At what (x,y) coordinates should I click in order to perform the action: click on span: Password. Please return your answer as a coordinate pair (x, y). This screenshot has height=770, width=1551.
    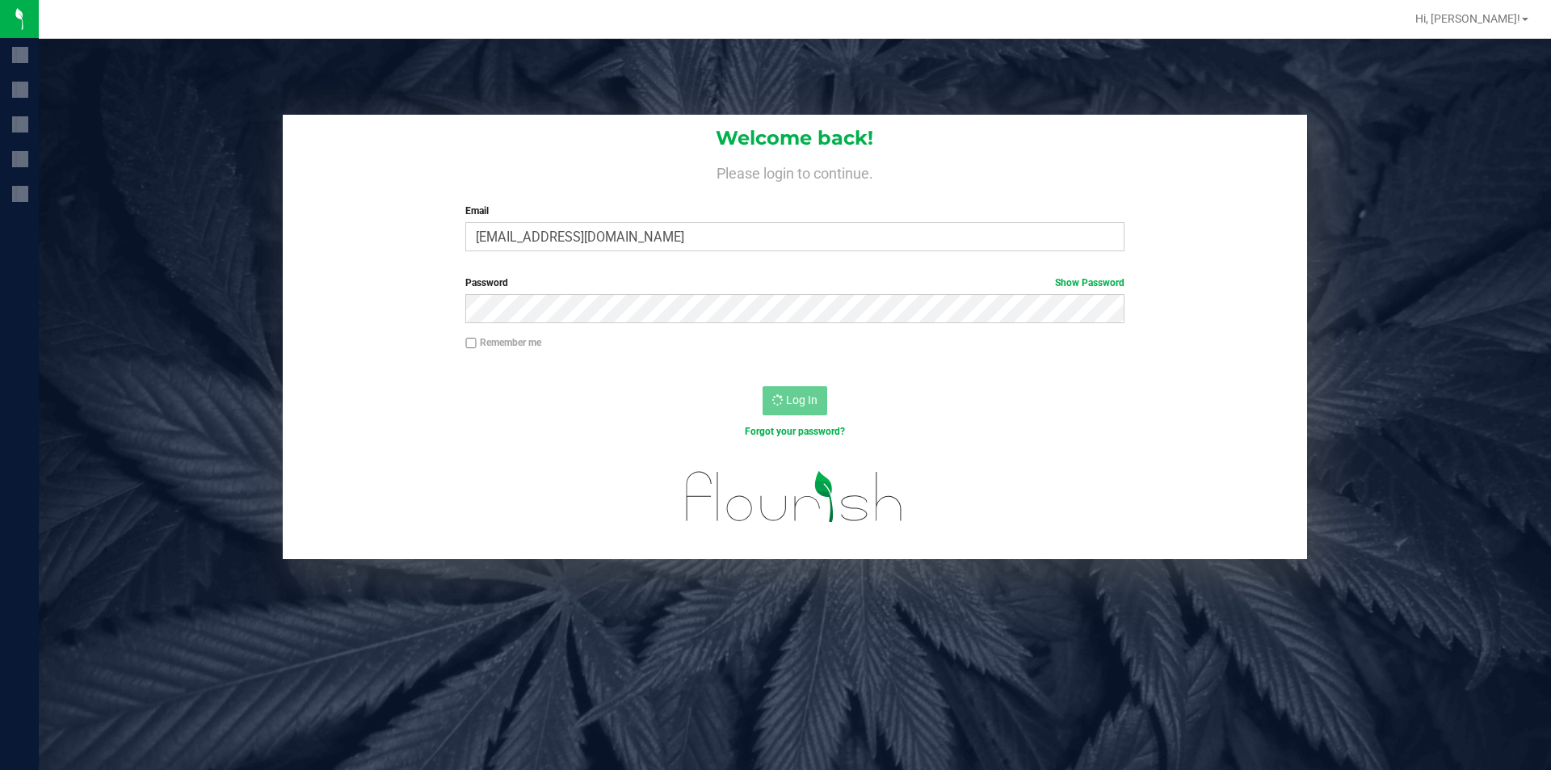
    Looking at the image, I should click on (486, 283).